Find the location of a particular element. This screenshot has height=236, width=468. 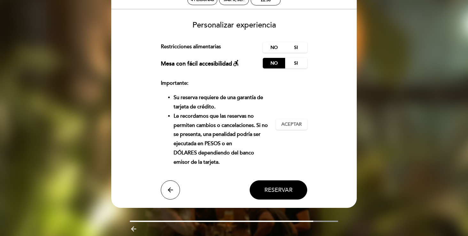

div: Restricciones alimentarias is located at coordinates (212, 47).